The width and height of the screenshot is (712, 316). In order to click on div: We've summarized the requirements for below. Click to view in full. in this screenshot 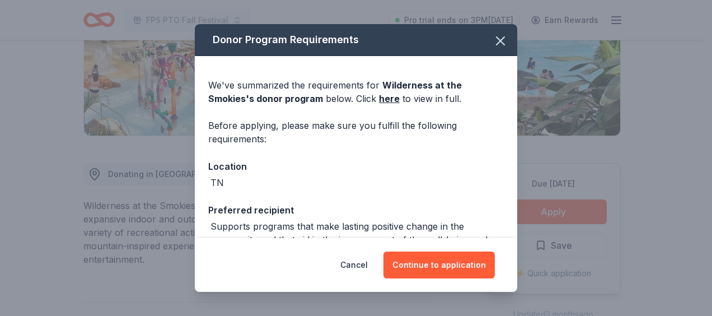, I will do `click(356, 92)`.